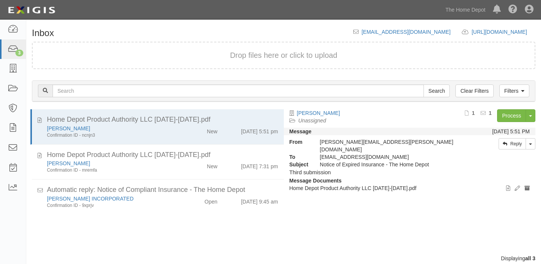  Describe the element at coordinates (518, 189) in the screenshot. I see `i: Edit document` at that location.